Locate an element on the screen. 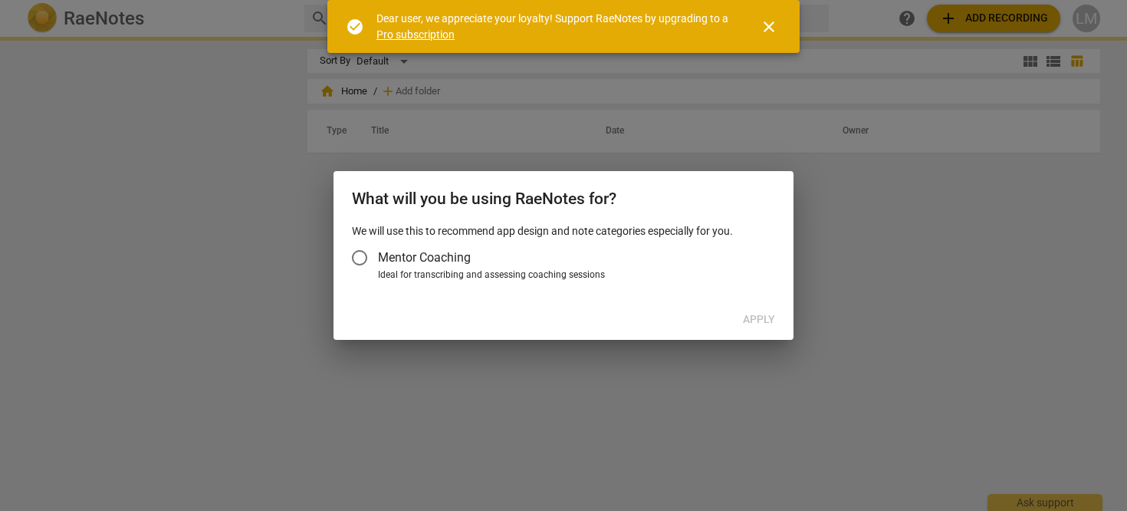 Image resolution: width=1127 pixels, height=511 pixels. h2: What will you be using RaeNotes for? is located at coordinates (564, 199).